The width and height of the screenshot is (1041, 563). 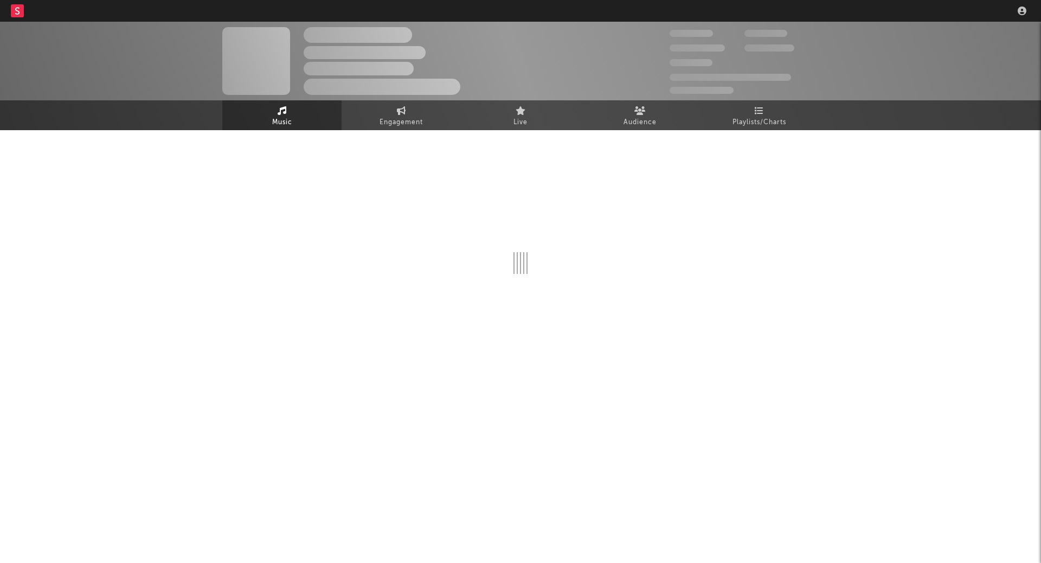 What do you see at coordinates (769, 48) in the screenshot?
I see `span: 1,000,000` at bounding box center [769, 48].